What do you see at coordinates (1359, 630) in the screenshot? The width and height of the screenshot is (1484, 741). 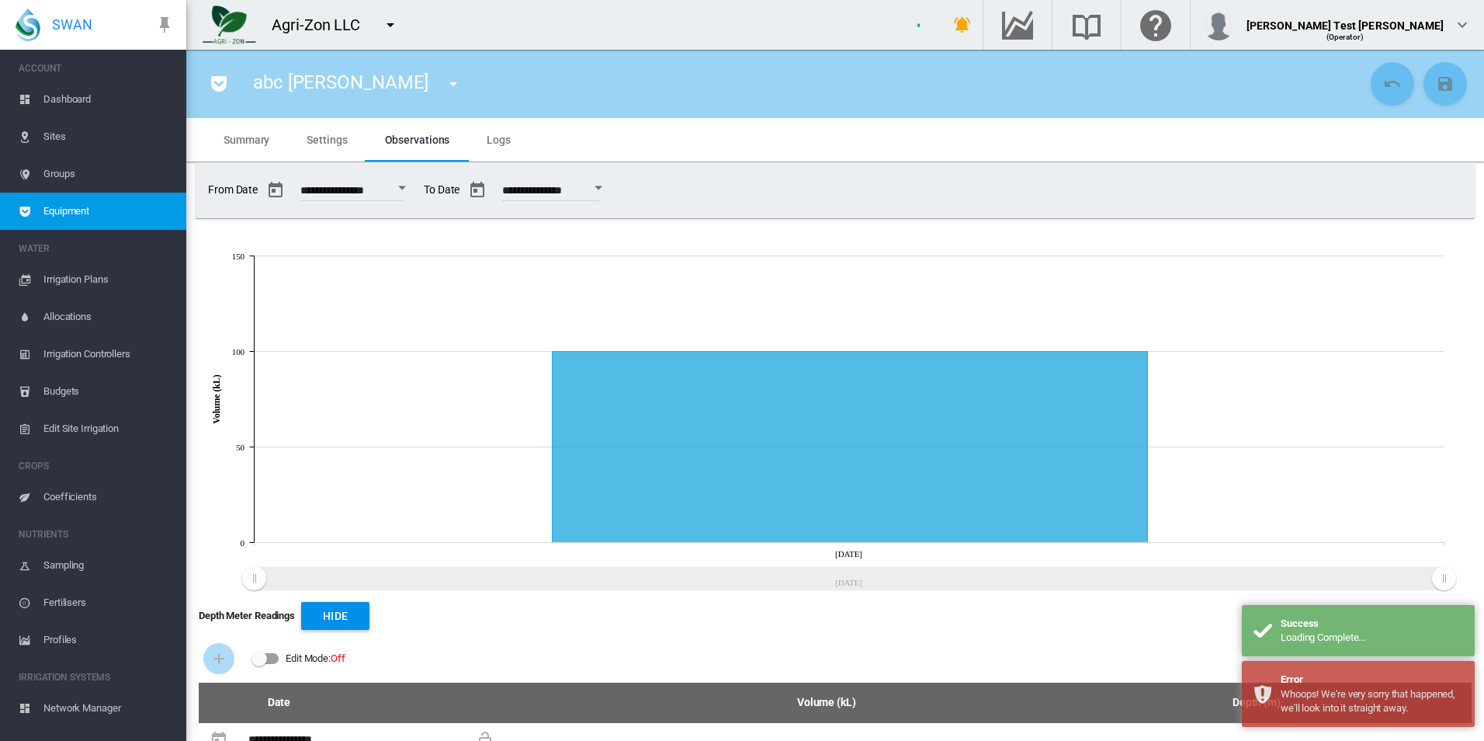 I see `div: Success Loading Complete...` at bounding box center [1359, 630].